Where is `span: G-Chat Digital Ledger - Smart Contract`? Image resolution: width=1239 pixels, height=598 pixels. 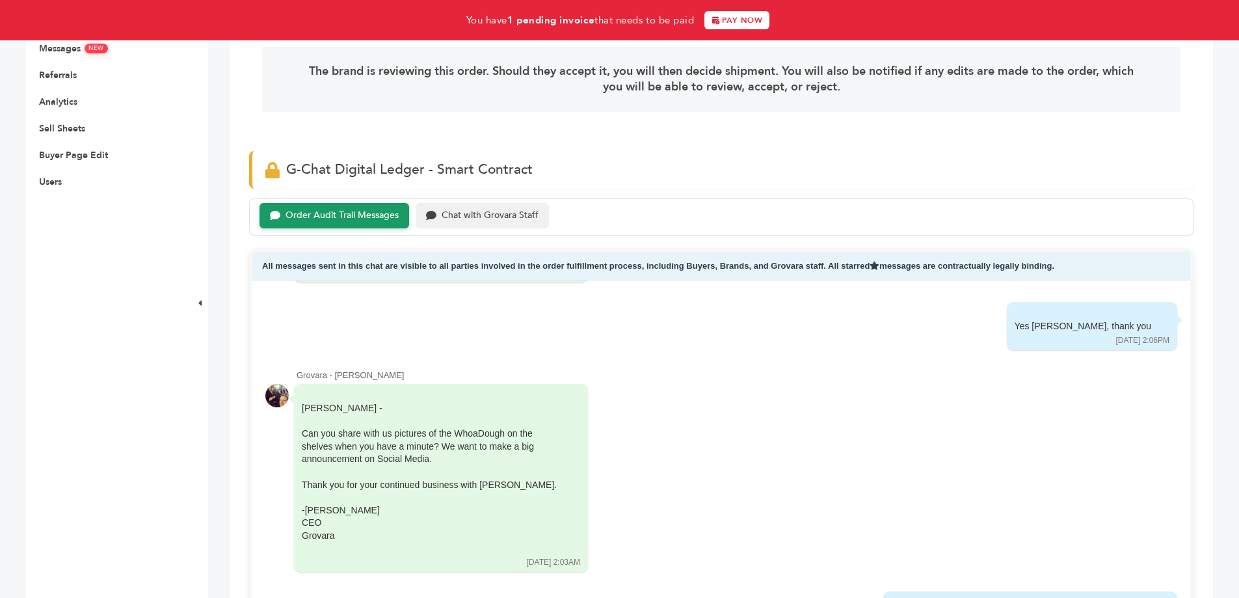 span: G-Chat Digital Ledger - Smart Contract is located at coordinates (409, 169).